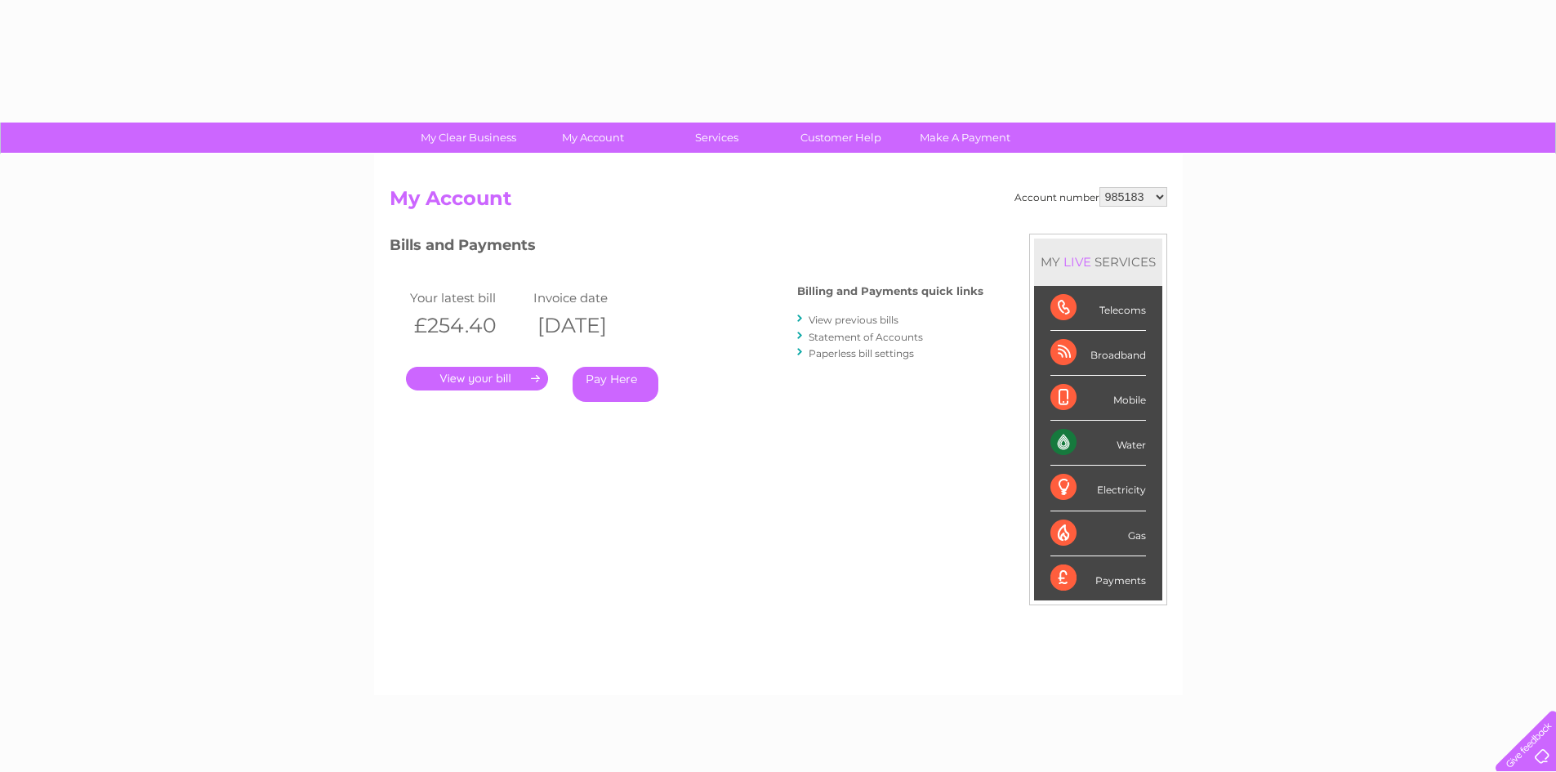 This screenshot has width=1556, height=772. Describe the element at coordinates (1098, 261) in the screenshot. I see `div: MY SERVICES` at that location.